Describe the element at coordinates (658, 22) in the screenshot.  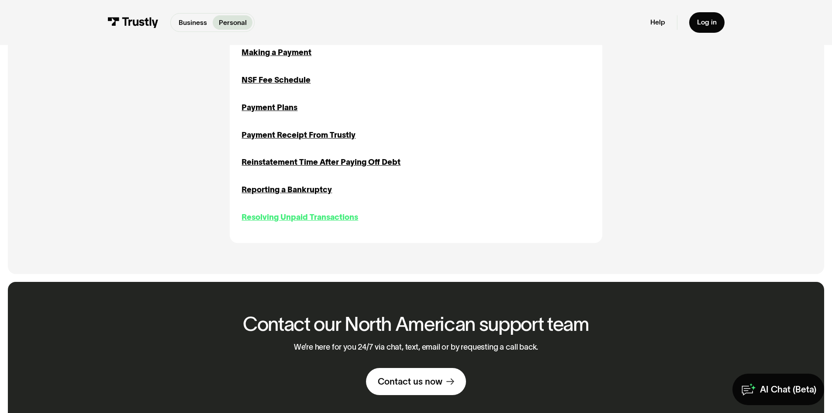
I see `a: Help` at that location.